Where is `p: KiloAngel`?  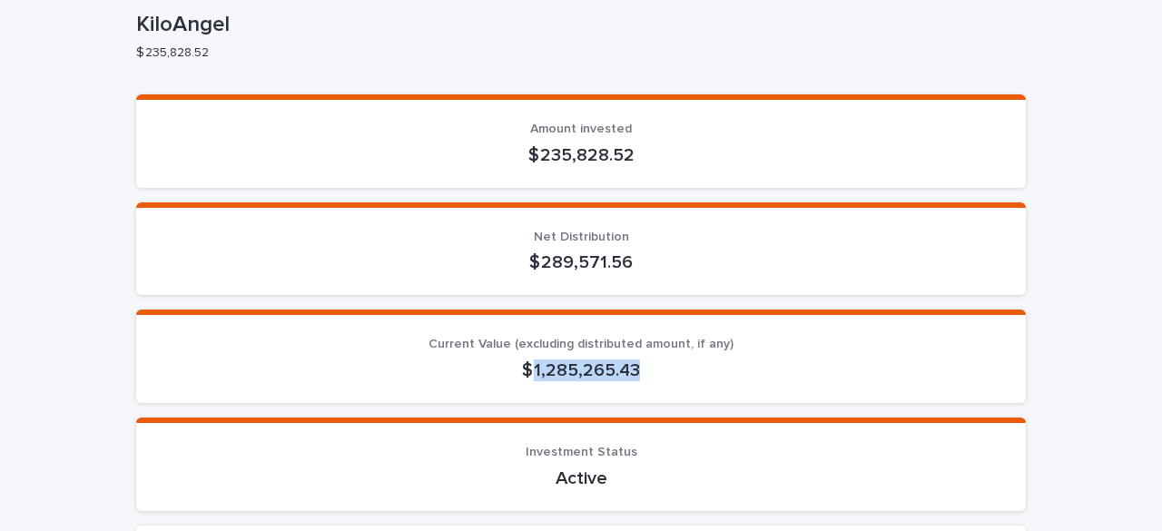 p: KiloAngel is located at coordinates (578, 25).